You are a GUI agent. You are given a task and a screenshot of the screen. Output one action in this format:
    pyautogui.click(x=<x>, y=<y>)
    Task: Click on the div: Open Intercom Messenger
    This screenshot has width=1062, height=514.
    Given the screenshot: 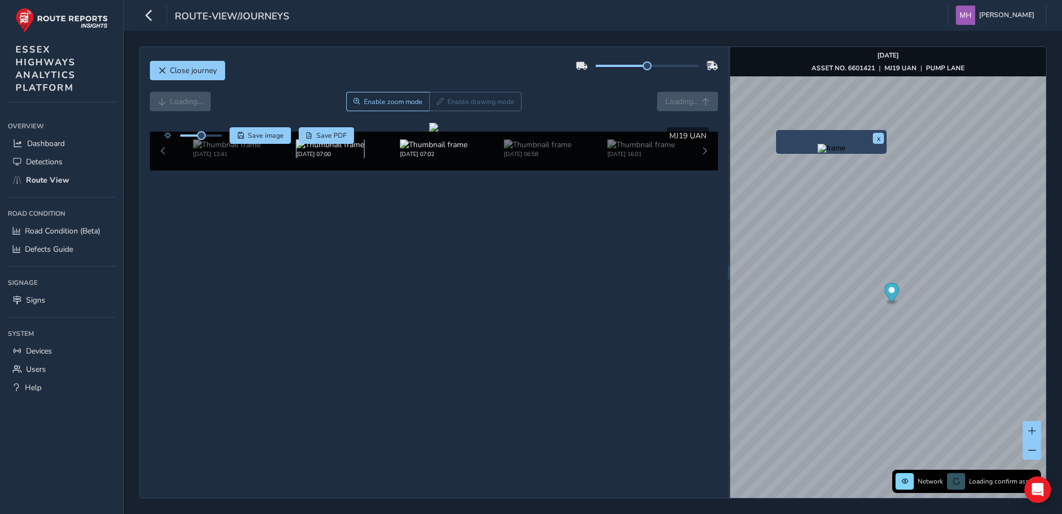 What is the action you would take?
    pyautogui.click(x=1038, y=490)
    